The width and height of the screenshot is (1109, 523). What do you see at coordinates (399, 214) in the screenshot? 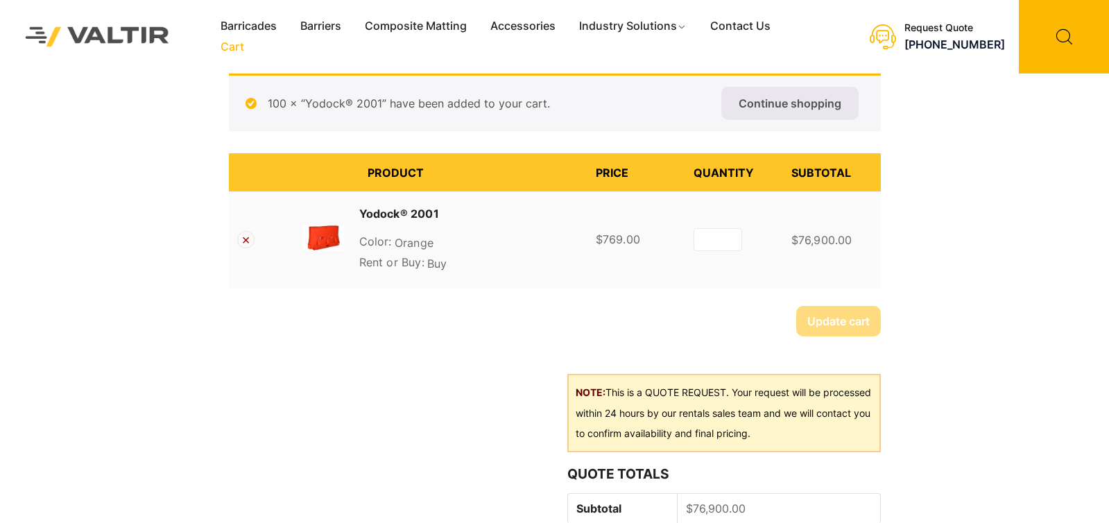
I see `a: Yodock® 2001` at bounding box center [399, 214].